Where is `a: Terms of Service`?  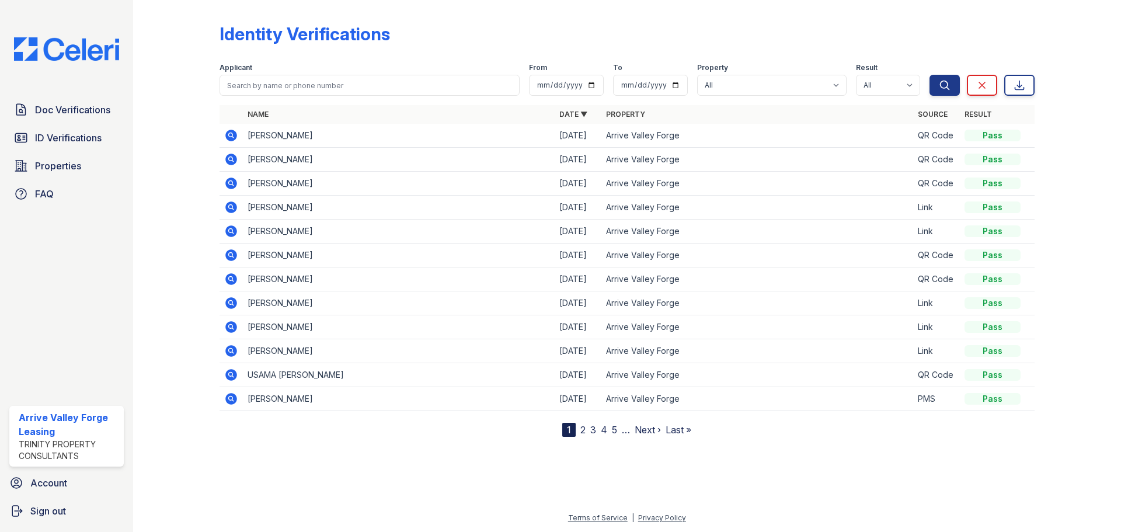 a: Terms of Service is located at coordinates (598, 517).